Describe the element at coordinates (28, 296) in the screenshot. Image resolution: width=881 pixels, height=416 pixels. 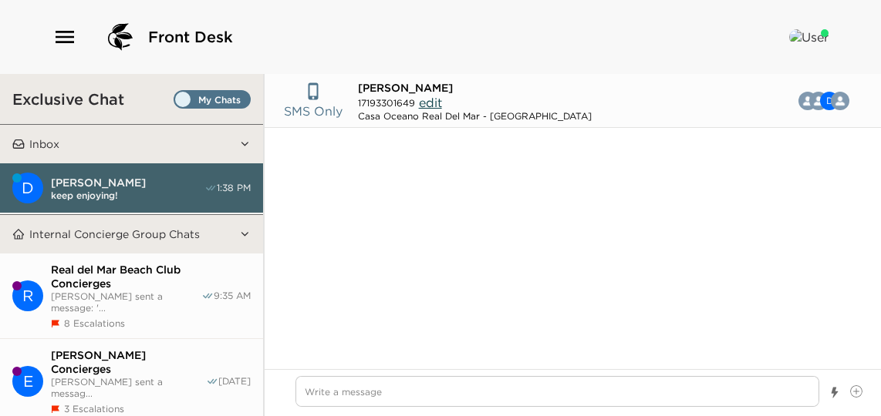
I see `div: R` at that location.